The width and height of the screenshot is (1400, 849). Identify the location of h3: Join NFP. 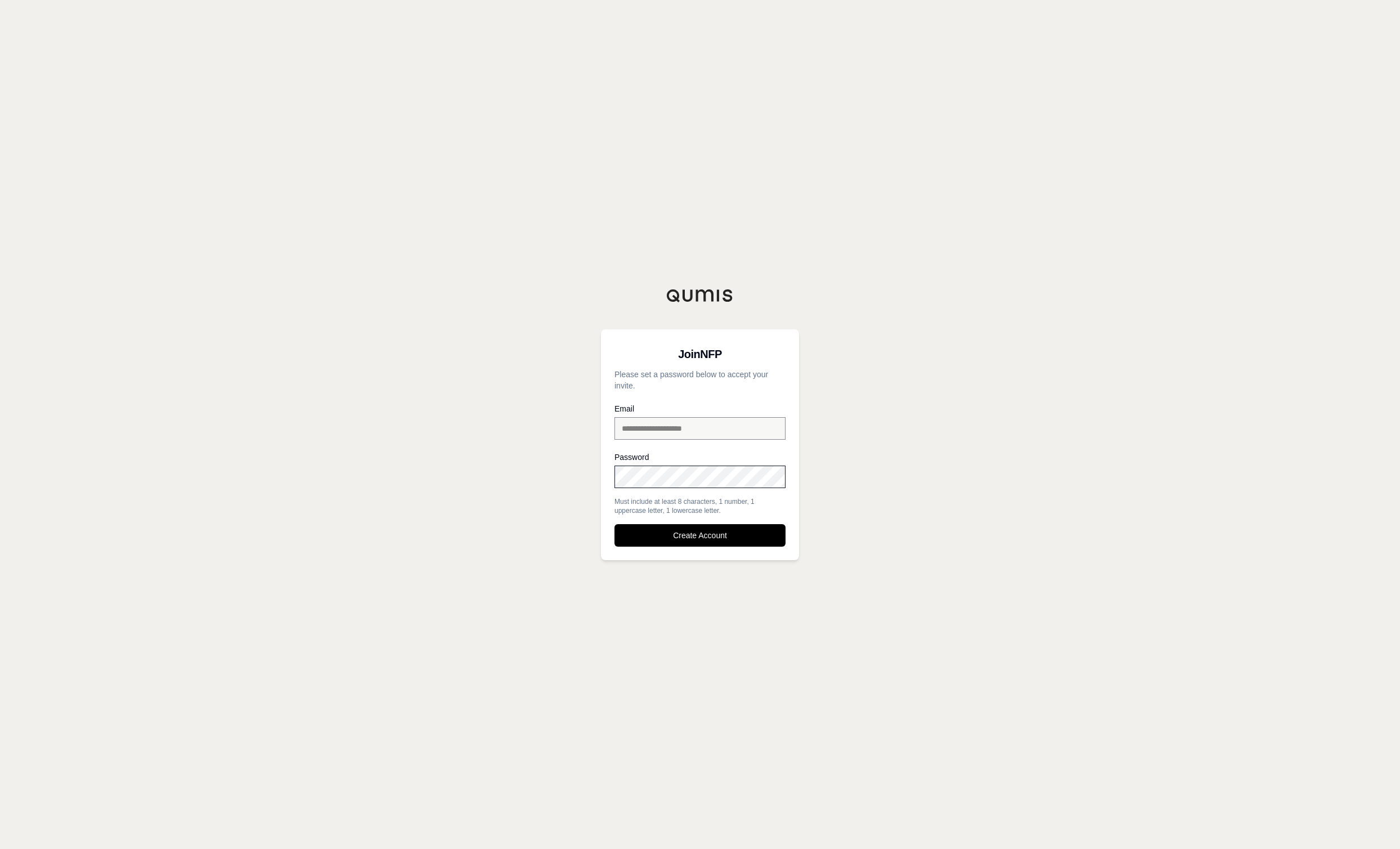
(700, 354).